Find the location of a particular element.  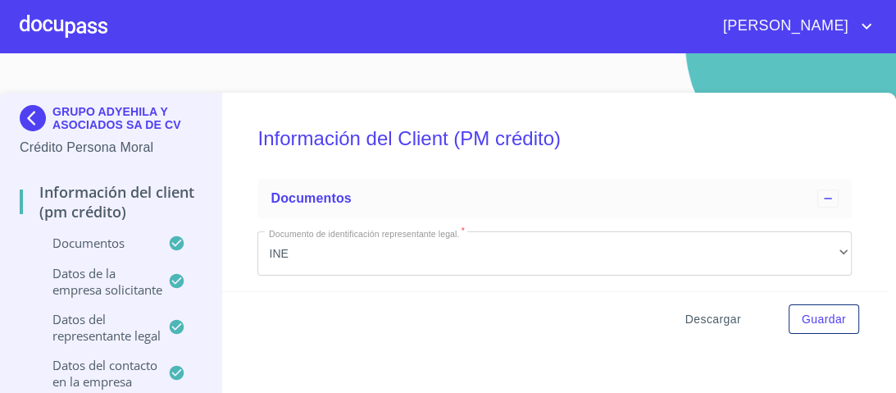

p: Datos de la empresa solicitante is located at coordinates (93, 281).